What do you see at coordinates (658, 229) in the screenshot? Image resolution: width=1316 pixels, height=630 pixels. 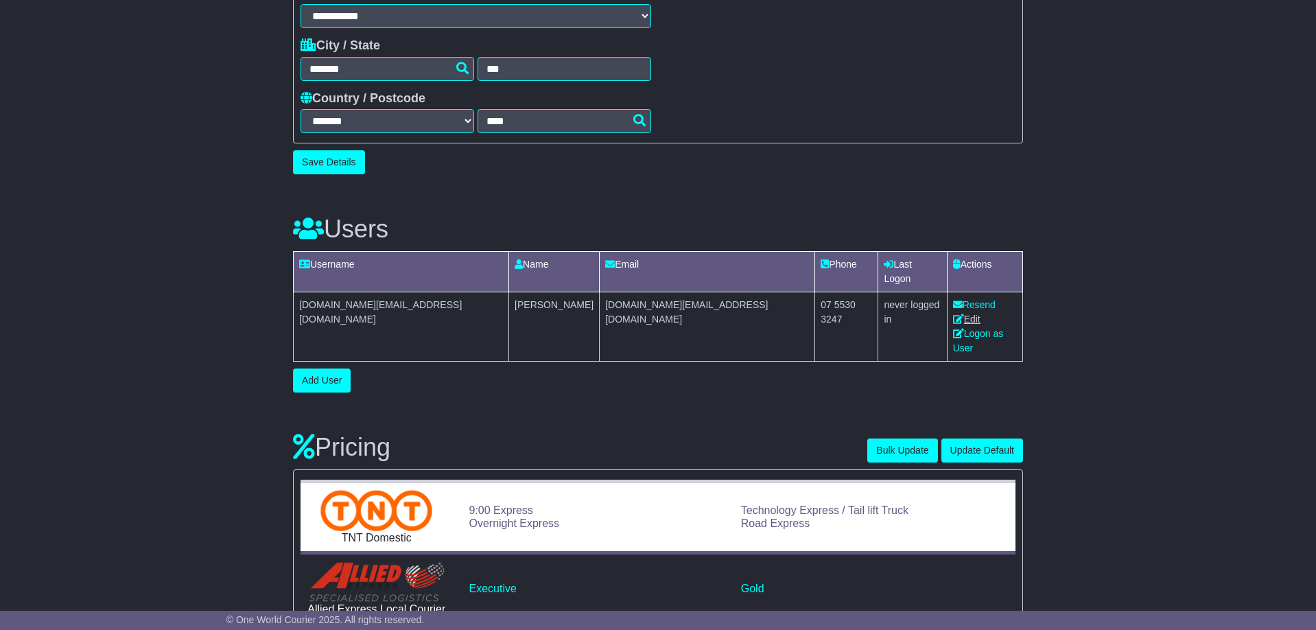 I see `h3: Users` at bounding box center [658, 229].